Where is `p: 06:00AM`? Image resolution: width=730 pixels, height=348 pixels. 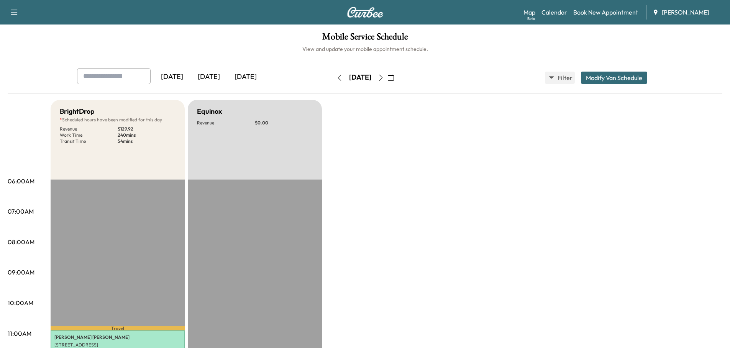 p: 06:00AM is located at coordinates (21, 181).